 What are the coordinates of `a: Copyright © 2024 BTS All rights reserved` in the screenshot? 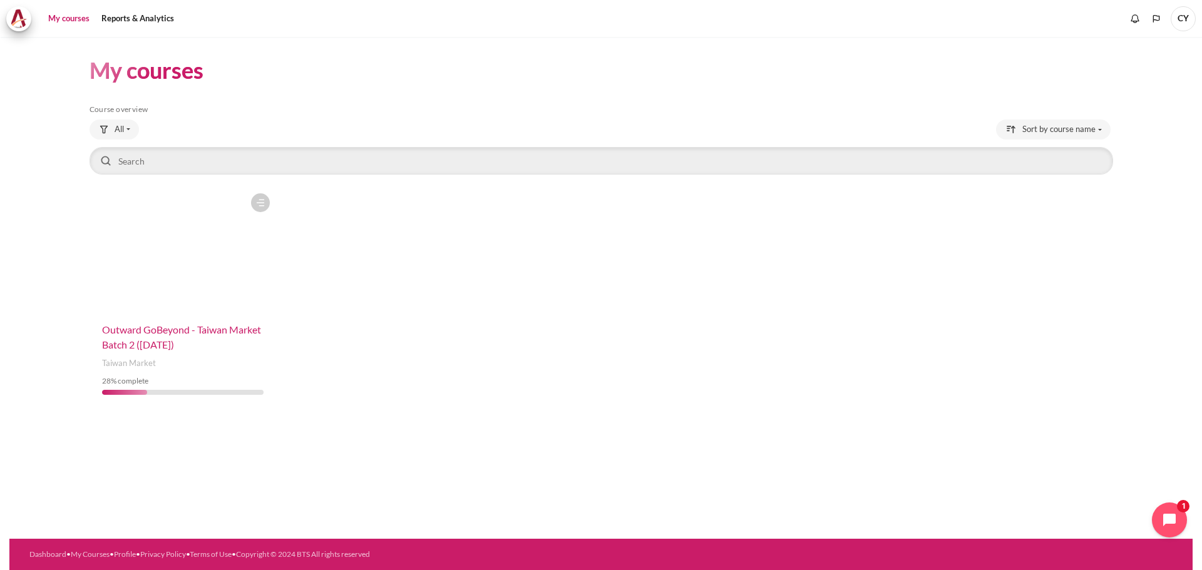 It's located at (303, 554).